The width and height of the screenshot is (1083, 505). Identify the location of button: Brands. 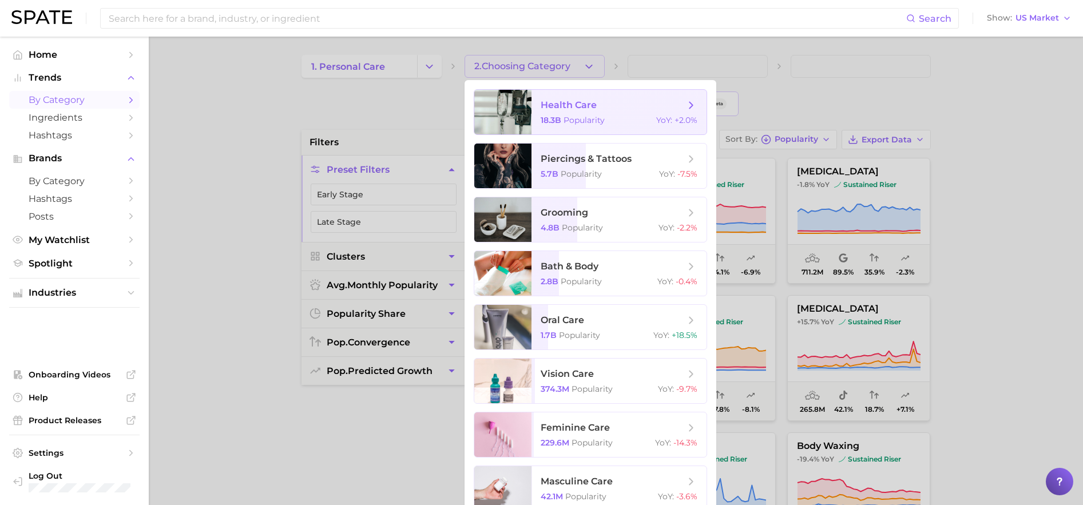
(74, 158).